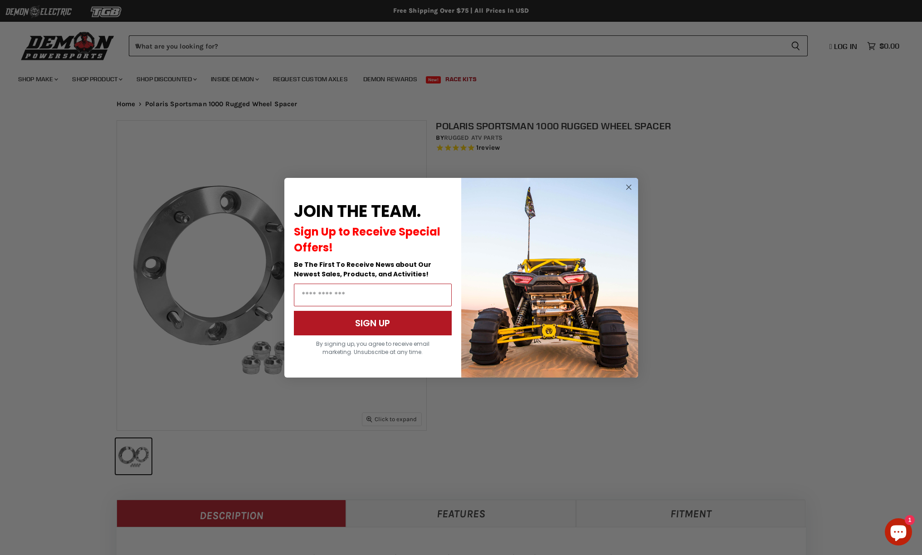  I want to click on button: SIGN UP, so click(373, 323).